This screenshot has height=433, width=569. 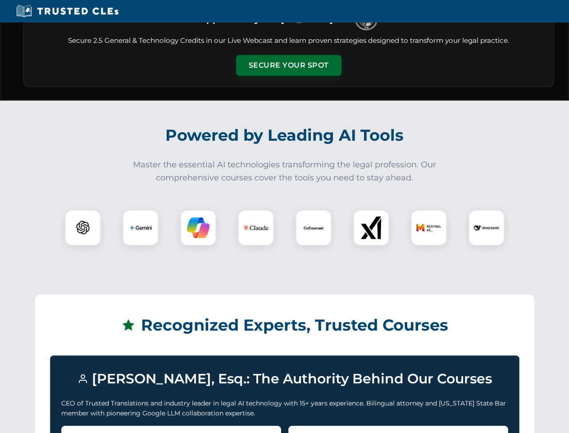 What do you see at coordinates (314, 228) in the screenshot?
I see `img: CoCounsel Logo` at bounding box center [314, 228].